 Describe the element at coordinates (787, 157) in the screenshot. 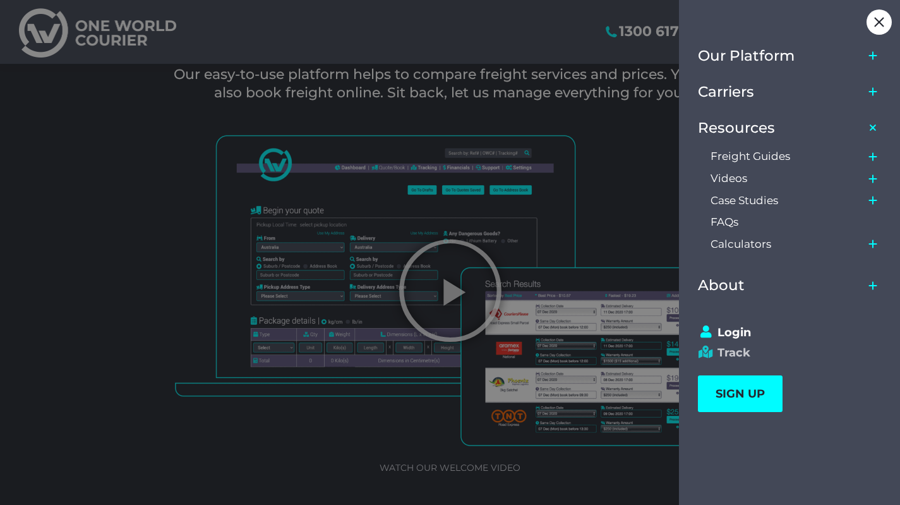

I see `a: Freight Guides` at that location.